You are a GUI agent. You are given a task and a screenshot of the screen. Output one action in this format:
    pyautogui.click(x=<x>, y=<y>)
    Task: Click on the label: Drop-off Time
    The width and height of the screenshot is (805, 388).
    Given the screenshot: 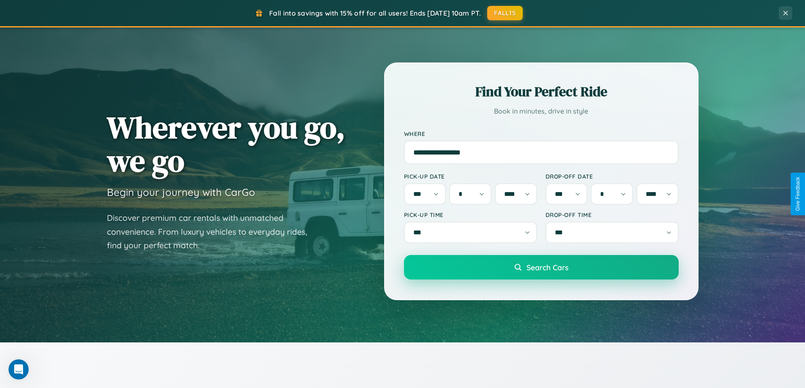 What is the action you would take?
    pyautogui.click(x=612, y=215)
    